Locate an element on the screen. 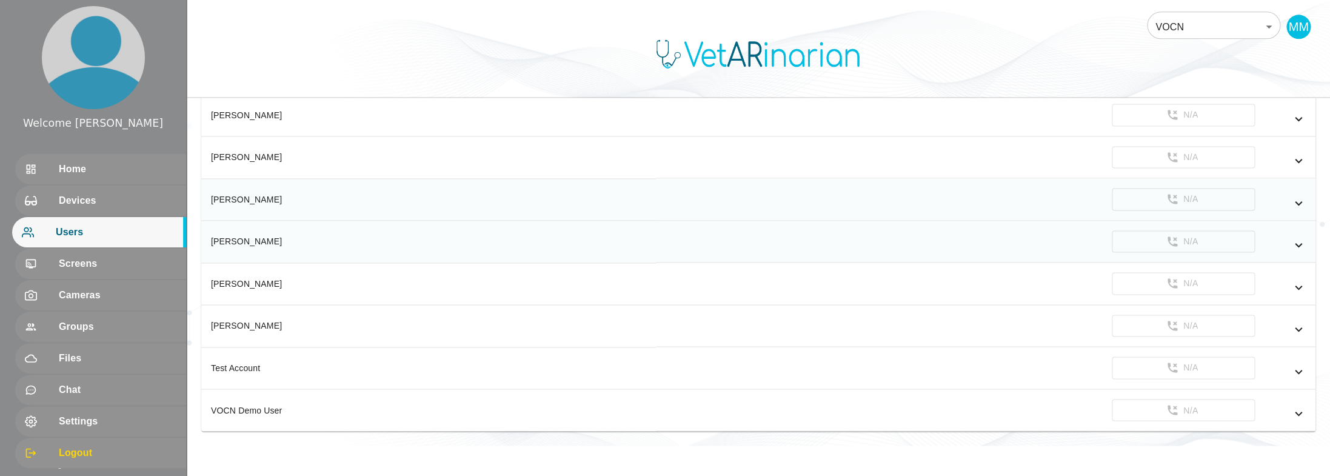 Image resolution: width=1330 pixels, height=476 pixels. span: Settings is located at coordinates (118, 421).